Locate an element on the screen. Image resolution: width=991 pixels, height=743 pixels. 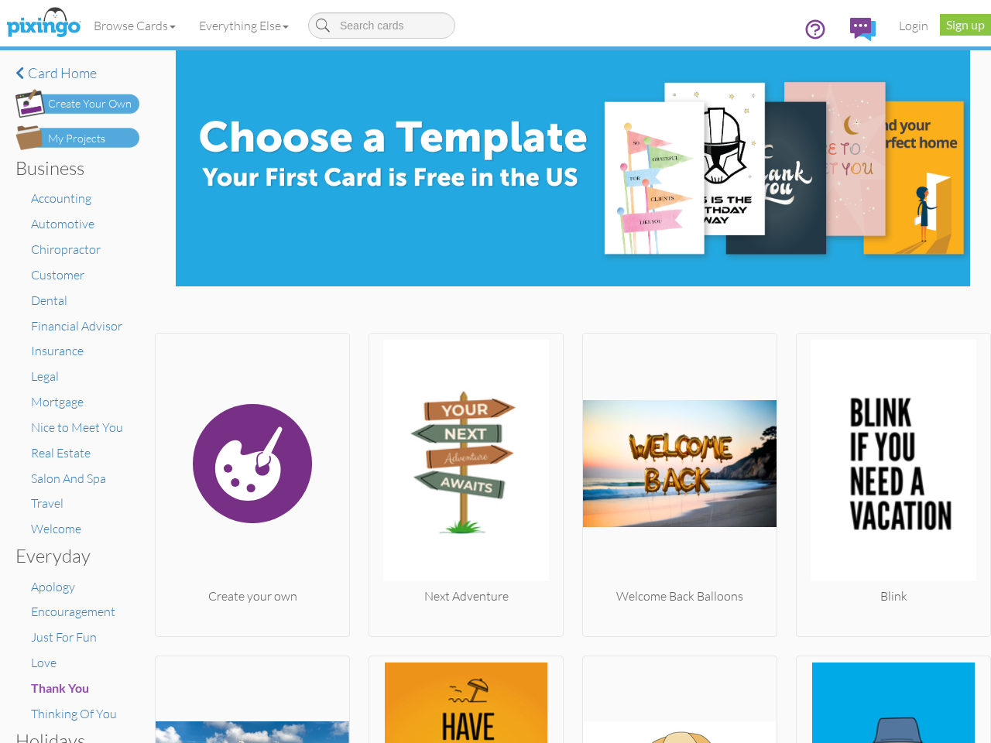
span: Chiropractor is located at coordinates (66, 249).